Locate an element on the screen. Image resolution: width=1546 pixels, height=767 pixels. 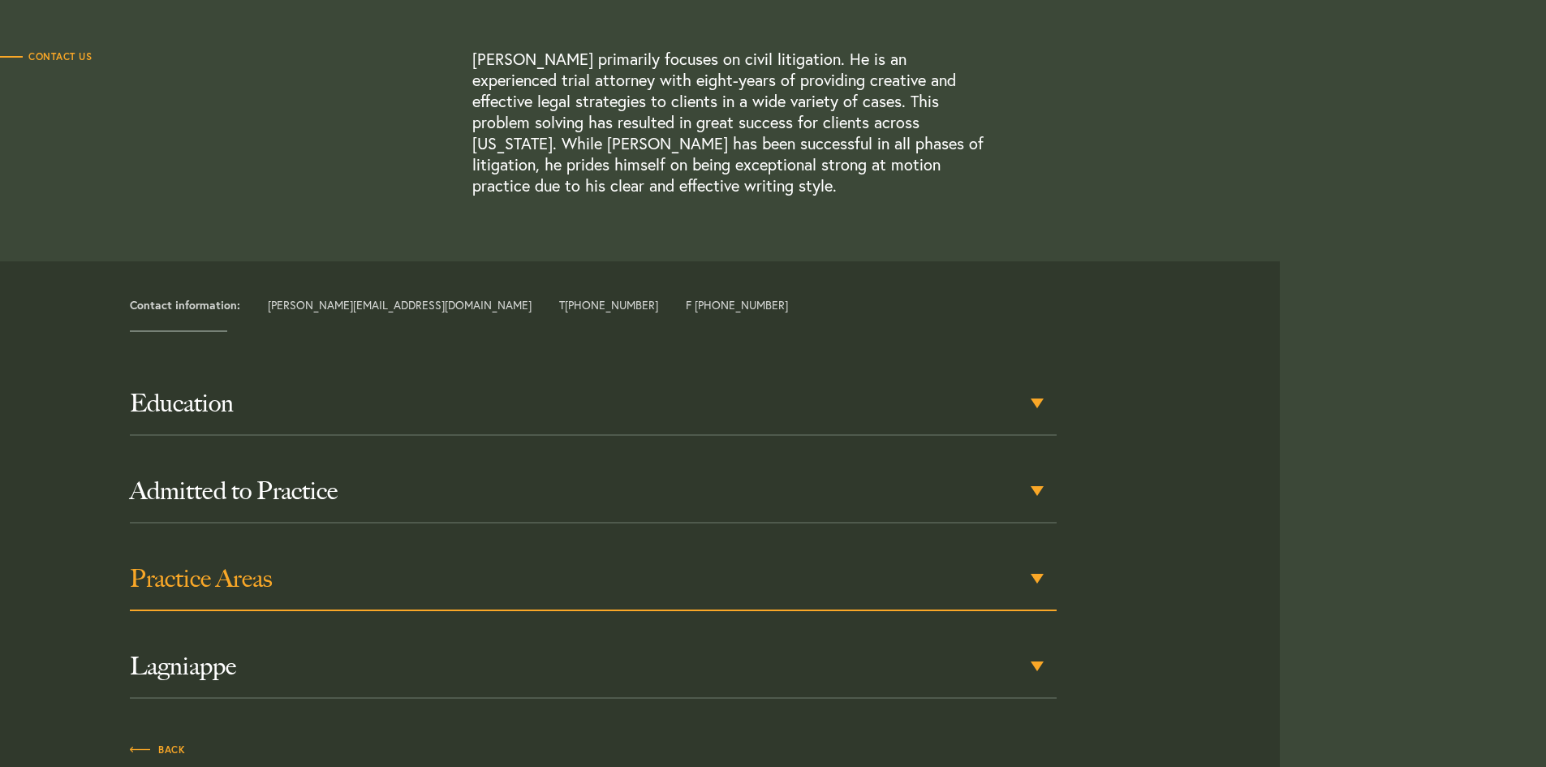
h3: Lagniappe is located at coordinates (593, 666).